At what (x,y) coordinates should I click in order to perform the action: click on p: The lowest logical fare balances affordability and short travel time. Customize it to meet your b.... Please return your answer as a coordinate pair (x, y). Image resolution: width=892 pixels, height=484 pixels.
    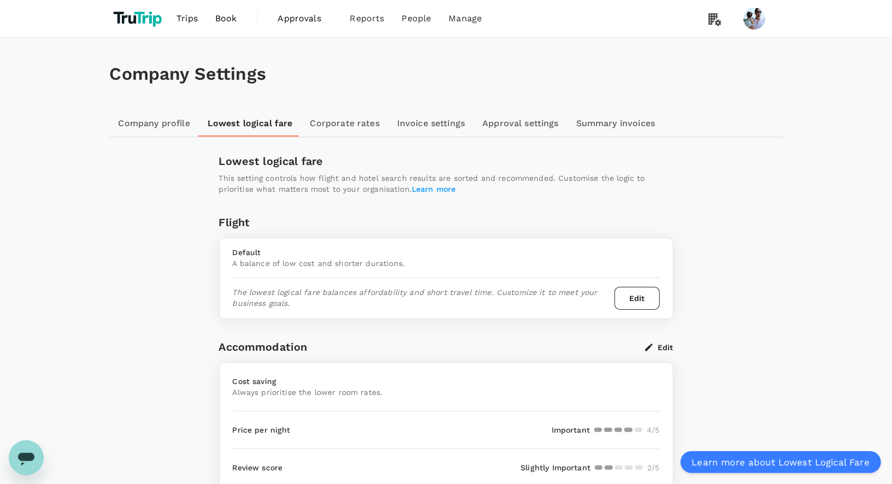
    Looking at the image, I should click on (421, 298).